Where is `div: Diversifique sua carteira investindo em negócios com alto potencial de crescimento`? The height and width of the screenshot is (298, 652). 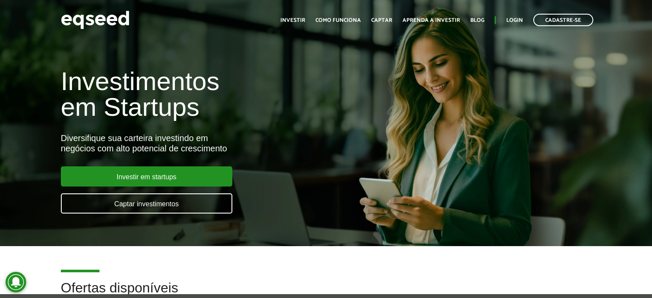
div: Diversifique sua carteira investindo em negócios com alto potencial de crescimento is located at coordinates (217, 143).